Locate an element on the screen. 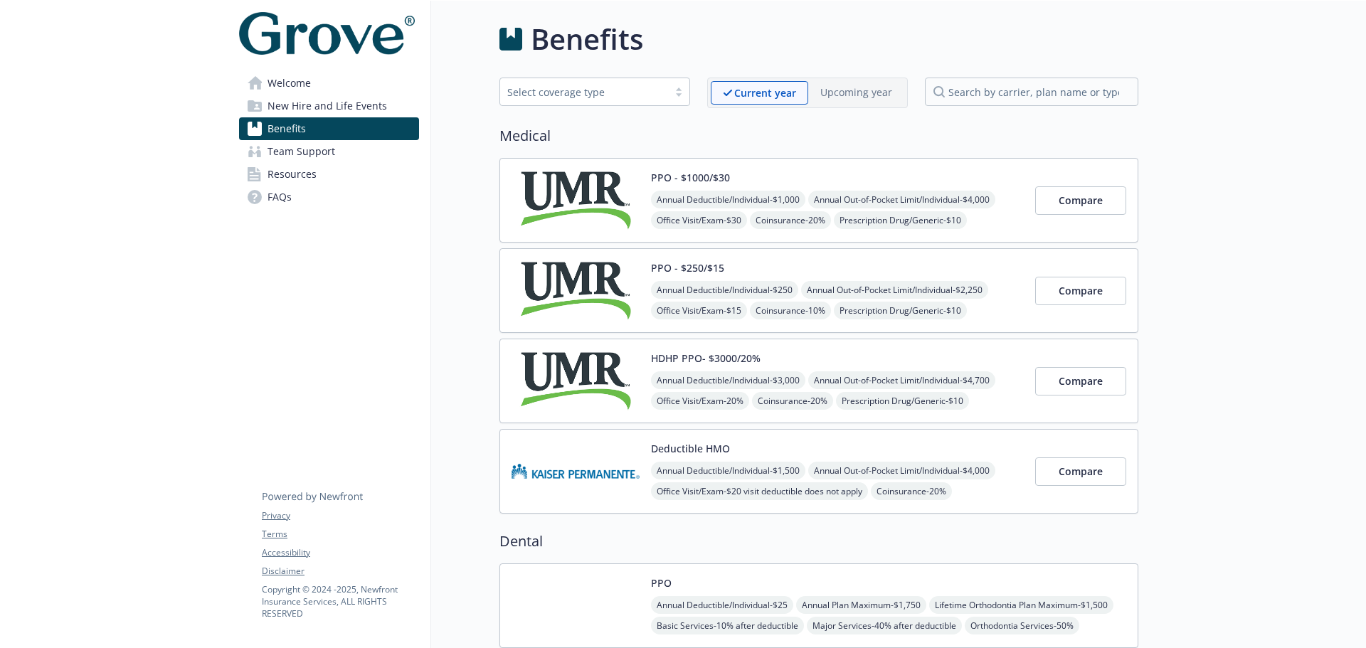 The height and width of the screenshot is (648, 1366). span: Annual Deductible/Individual - $25 is located at coordinates (722, 605).